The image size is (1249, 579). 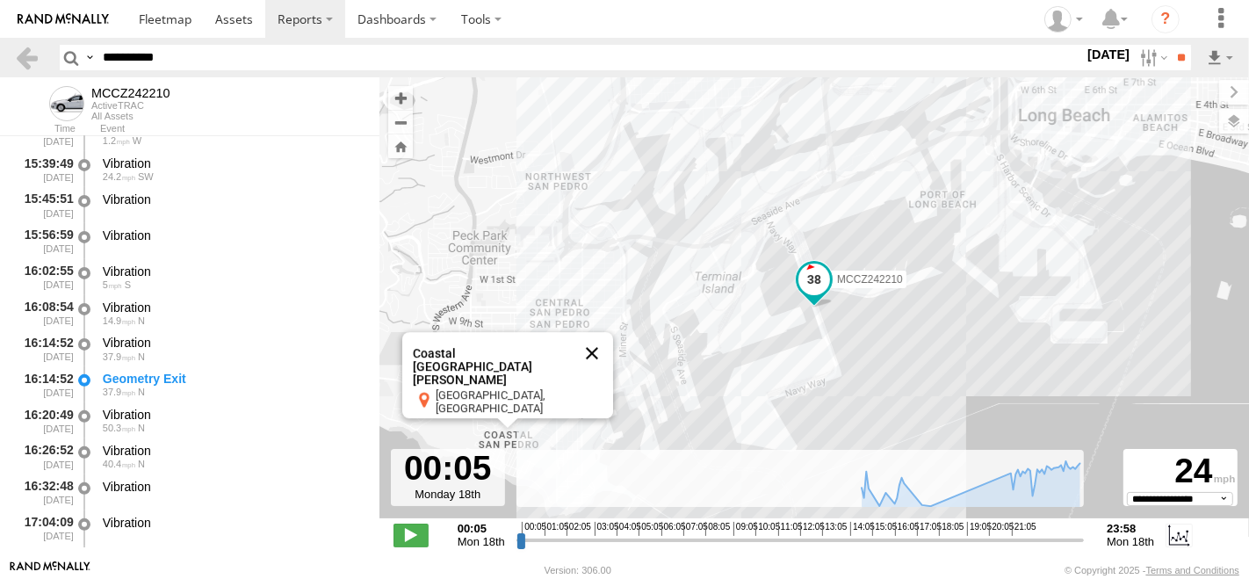 I want to click on span: 04:05, so click(x=629, y=529).